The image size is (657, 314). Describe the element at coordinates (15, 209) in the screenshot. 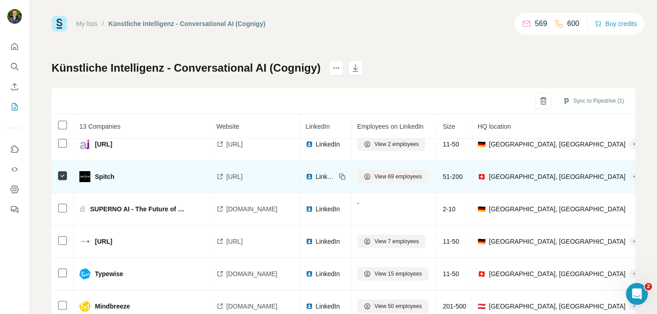

I see `button: Feedback` at that location.